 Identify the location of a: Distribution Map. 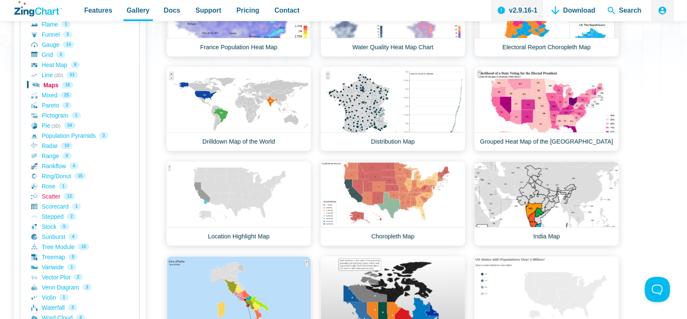
(393, 109).